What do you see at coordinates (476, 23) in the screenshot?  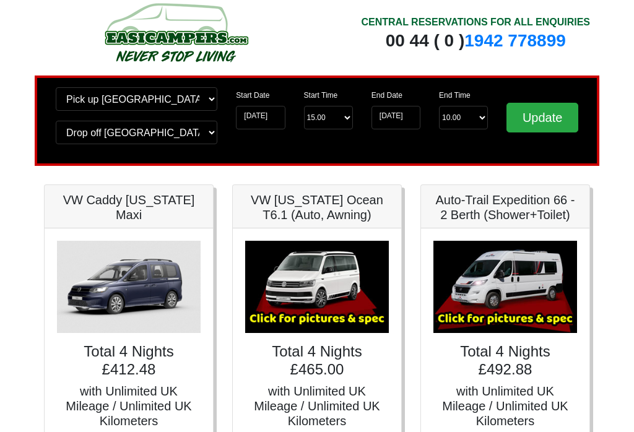 I see `div: CENTRAL RESERVATIONS FOR ALL ENQUIRIES` at bounding box center [476, 23].